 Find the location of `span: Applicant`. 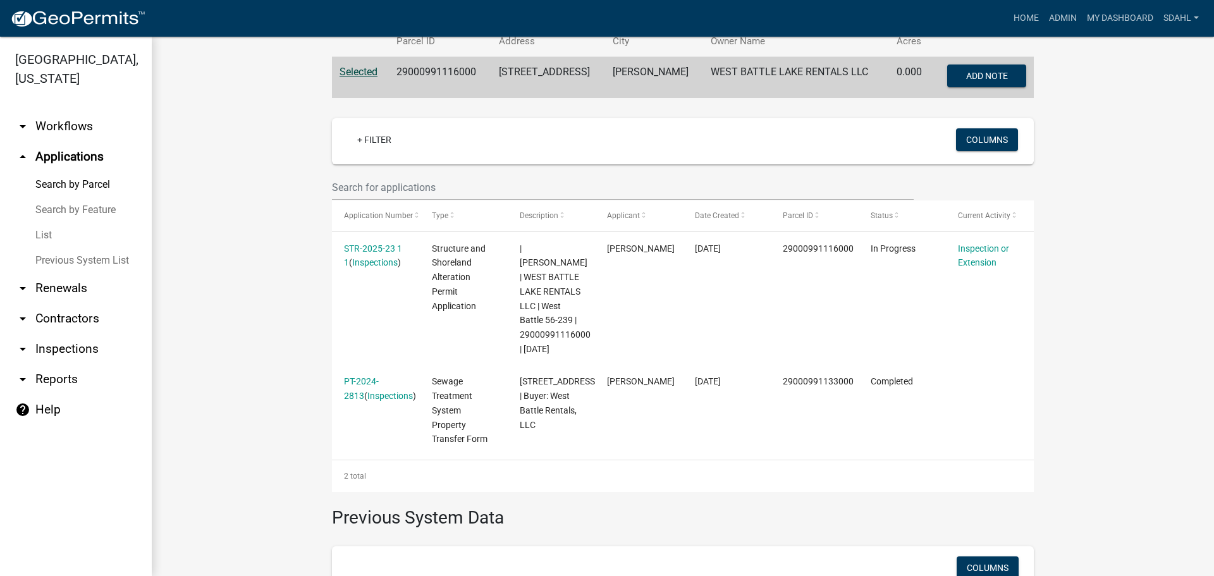

span: Applicant is located at coordinates (623, 216).